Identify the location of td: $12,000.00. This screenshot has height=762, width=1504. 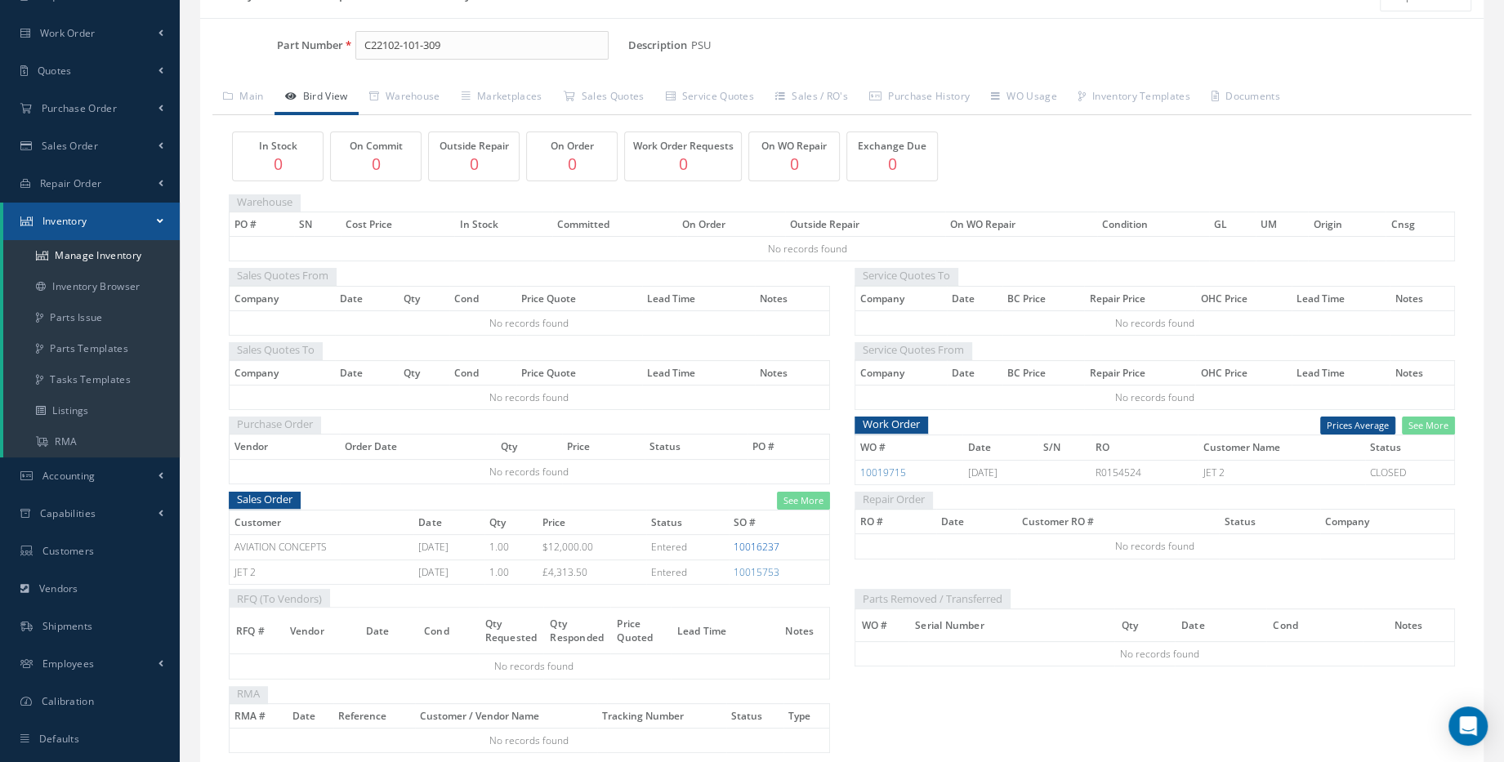
(592, 547).